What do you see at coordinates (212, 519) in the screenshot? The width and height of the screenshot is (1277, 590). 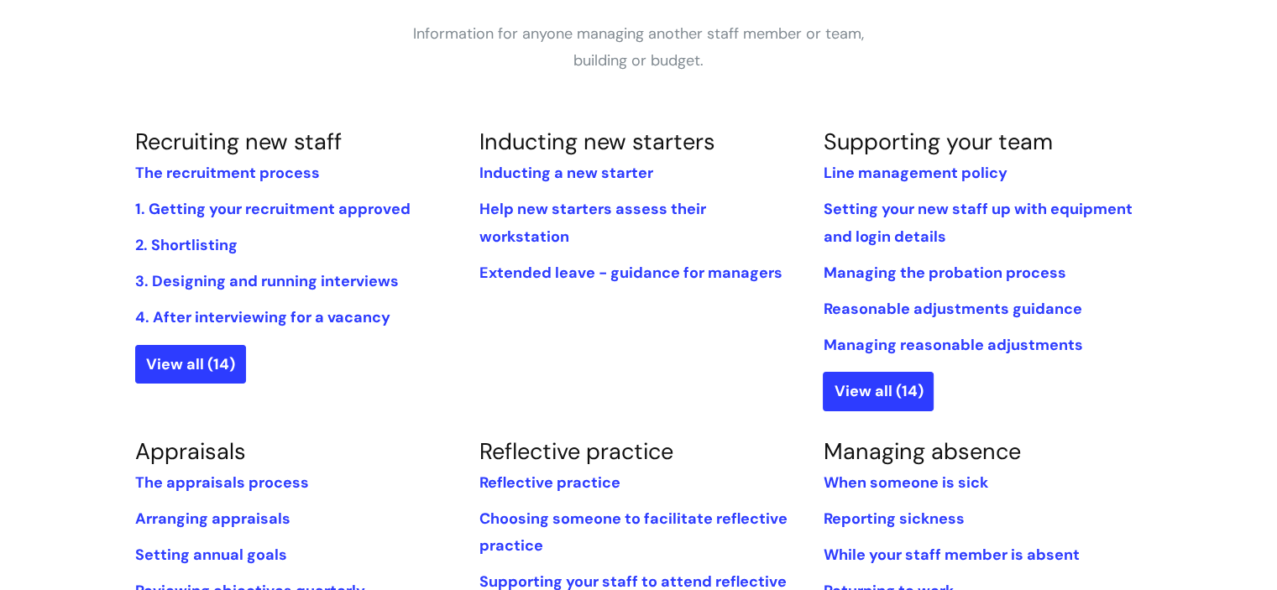 I see `a: Arranging appraisals` at bounding box center [212, 519].